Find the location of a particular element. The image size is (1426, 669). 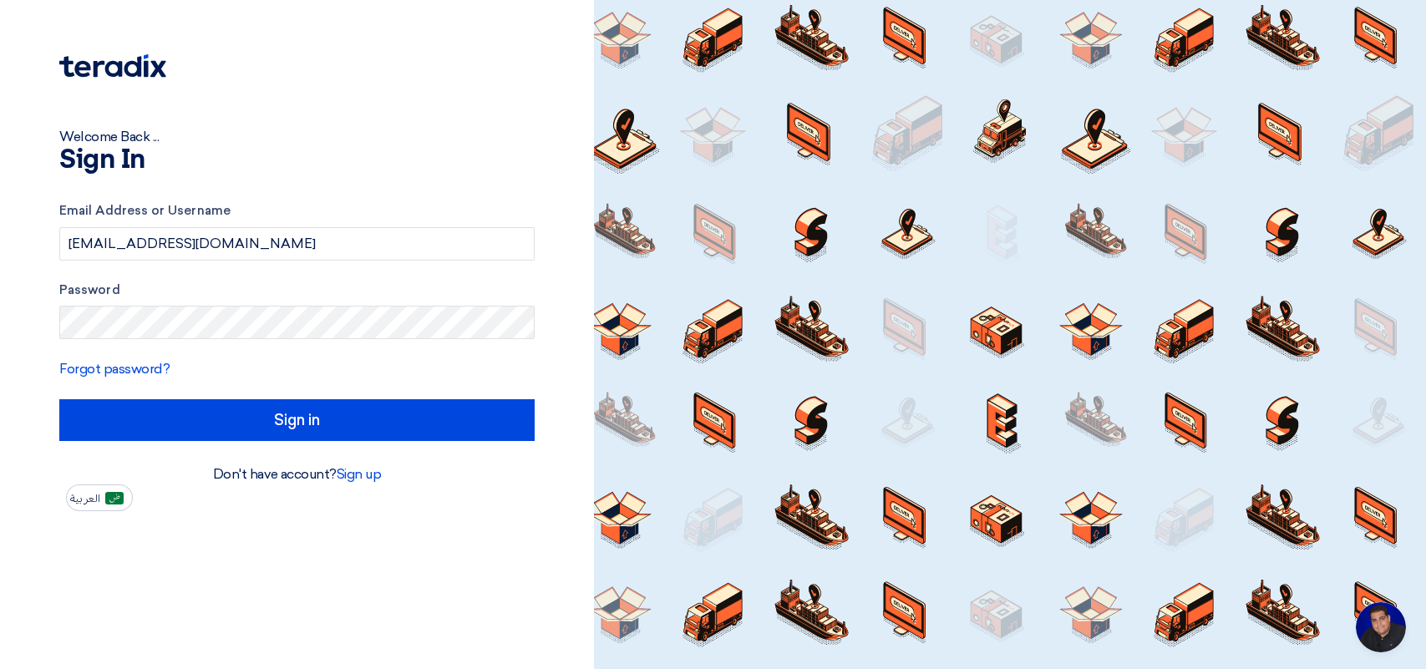

label: Password is located at coordinates (297, 290).